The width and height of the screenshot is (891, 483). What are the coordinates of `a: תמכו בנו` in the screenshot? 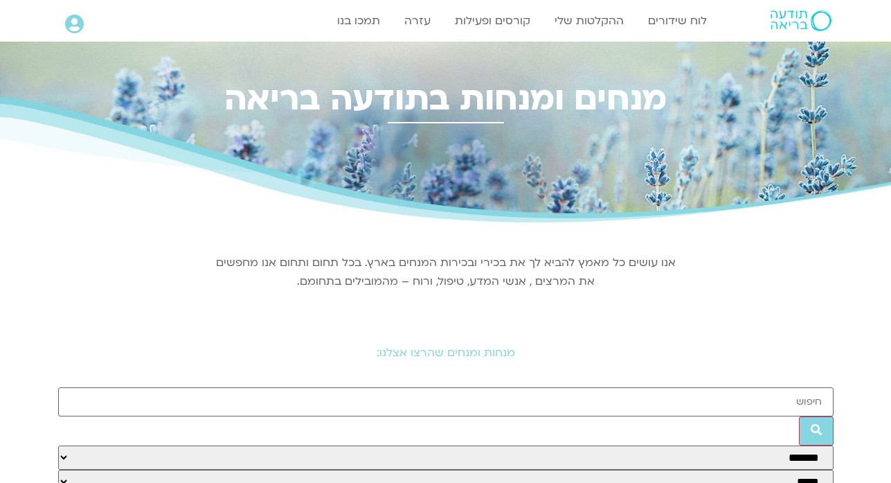 It's located at (359, 21).